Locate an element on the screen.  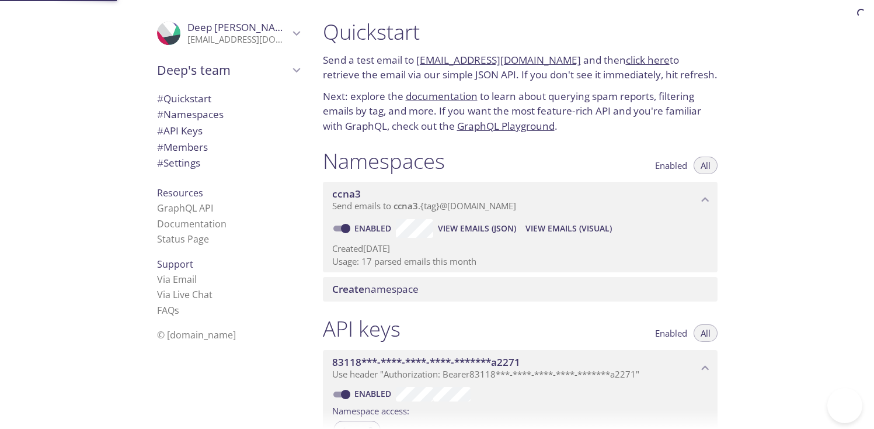
span: namespace is located at coordinates (375, 288).